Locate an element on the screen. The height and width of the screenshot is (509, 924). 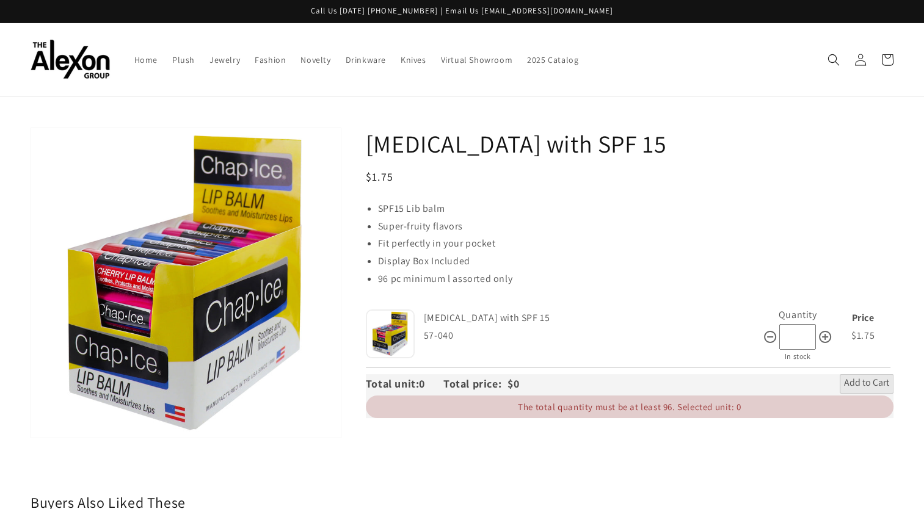
li: Super-fruity flavors is located at coordinates (636, 227).